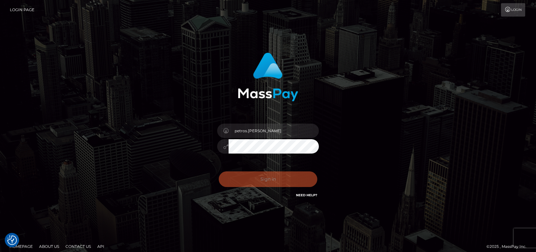 This screenshot has width=536, height=252. Describe the element at coordinates (21, 246) in the screenshot. I see `a: Homepage` at that location.